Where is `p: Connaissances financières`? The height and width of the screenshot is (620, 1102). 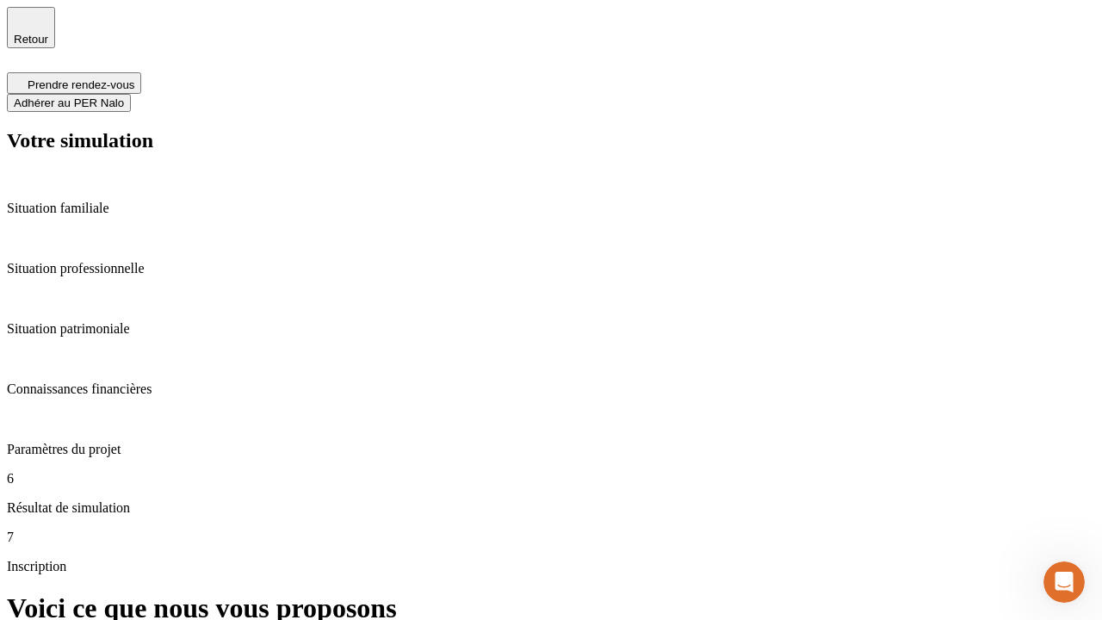 p: Connaissances financières is located at coordinates (551, 389).